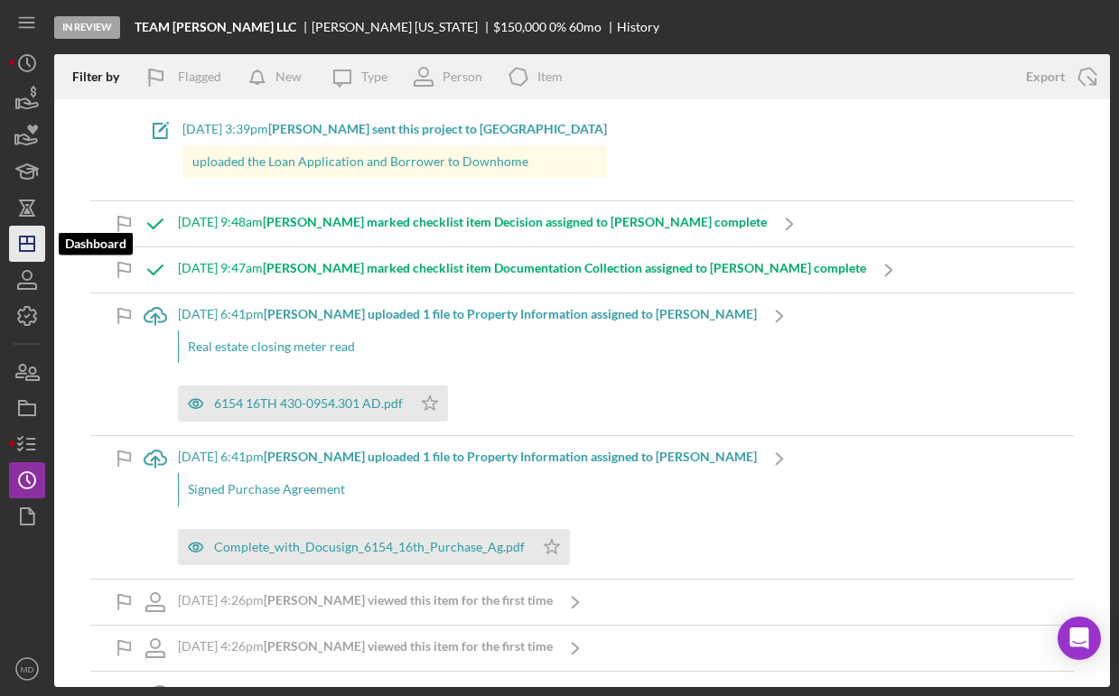 This screenshot has width=1119, height=696. I want to click on div: Real estate closing meter read, so click(467, 347).